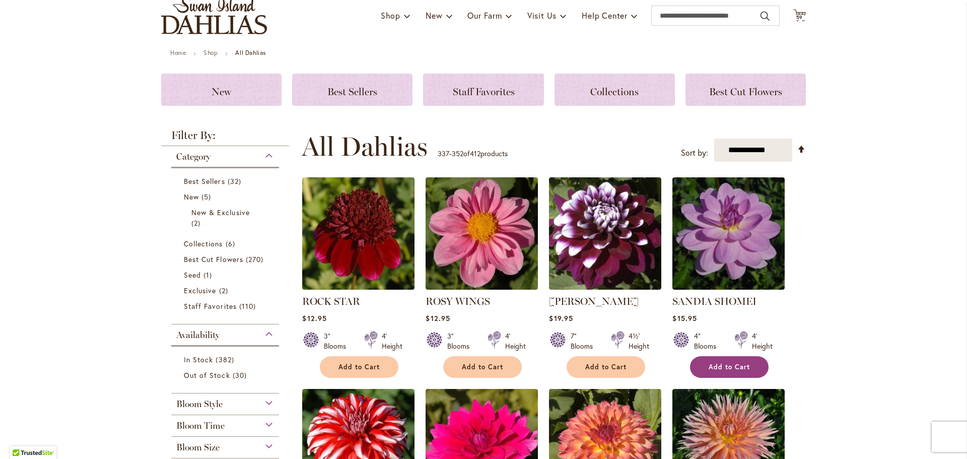  I want to click on span: 59, so click(800, 17).